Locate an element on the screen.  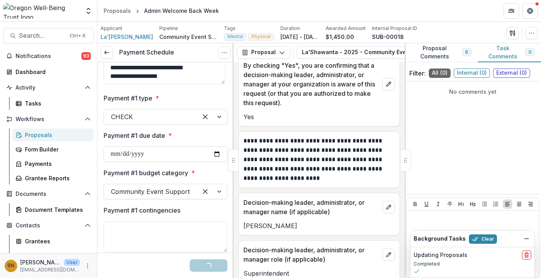
p: Decision-making leader, administrator, or manager name (if applicable) is located at coordinates (311, 207).